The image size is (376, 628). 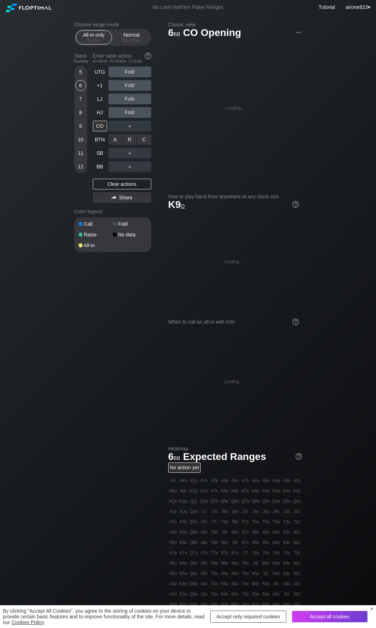 I want to click on span: bb, so click(x=99, y=40).